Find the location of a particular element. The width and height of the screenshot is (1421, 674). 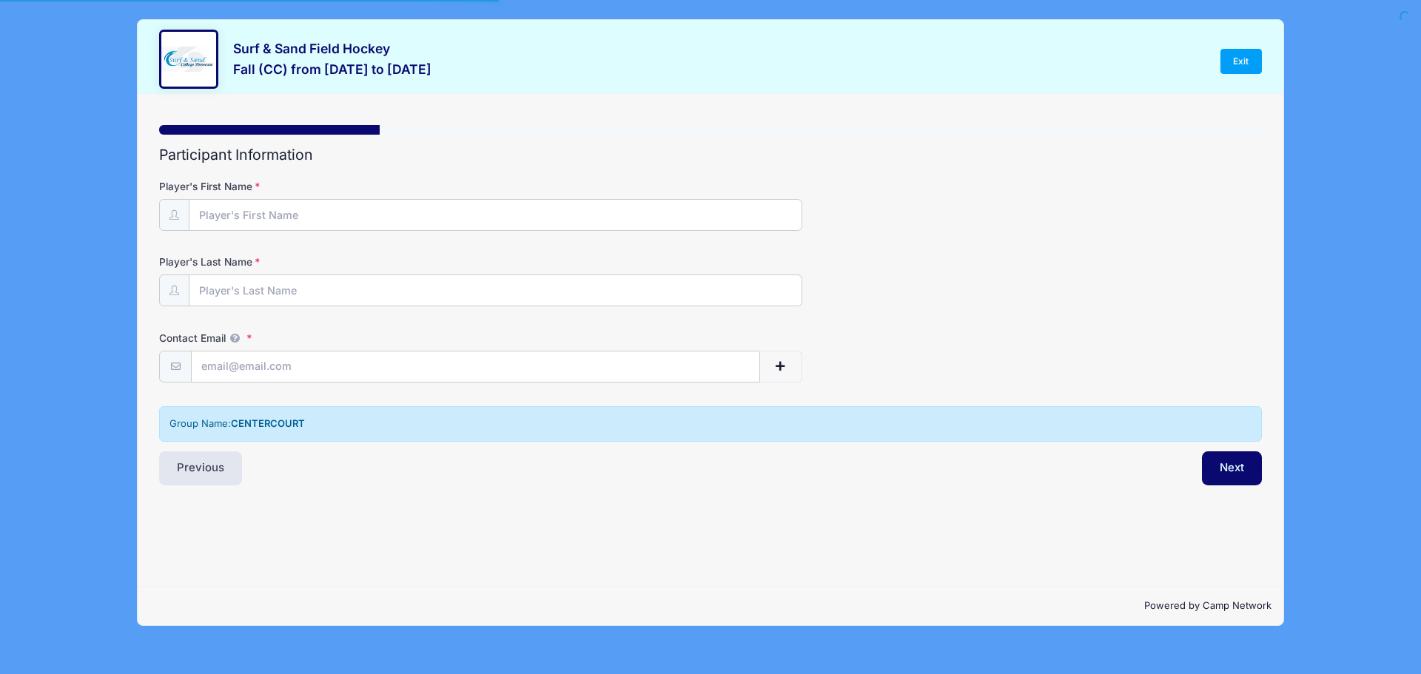

button: Next is located at coordinates (1231, 468).